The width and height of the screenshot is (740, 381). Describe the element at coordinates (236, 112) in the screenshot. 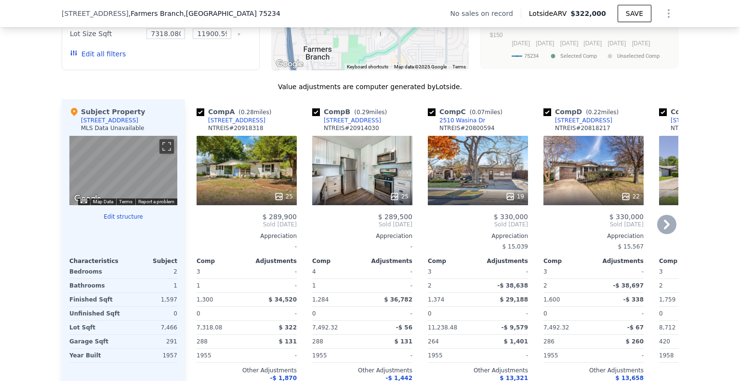

I see `div: Comp A` at that location.